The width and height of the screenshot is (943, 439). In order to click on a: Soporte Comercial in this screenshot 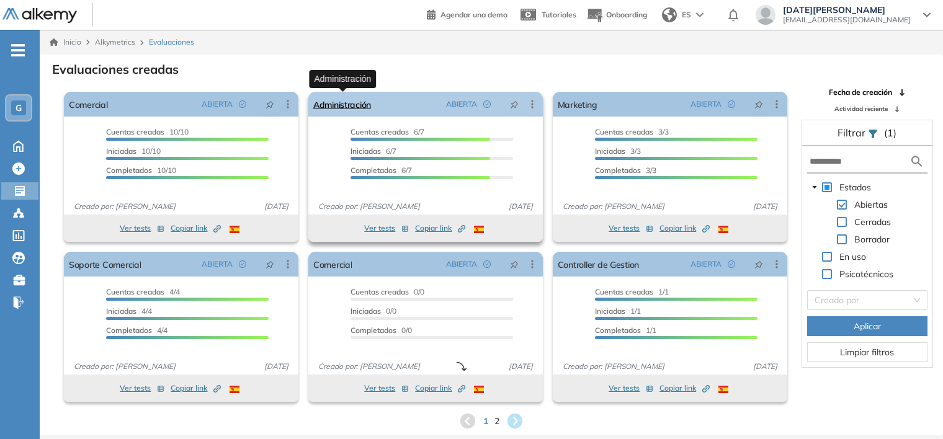, I will do `click(105, 264)`.